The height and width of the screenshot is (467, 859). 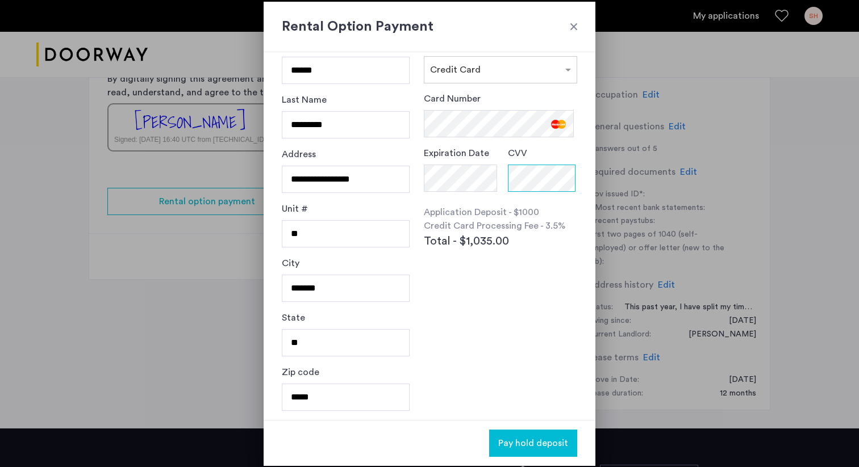 What do you see at coordinates (304, 100) in the screenshot?
I see `label: Last Name` at bounding box center [304, 100].